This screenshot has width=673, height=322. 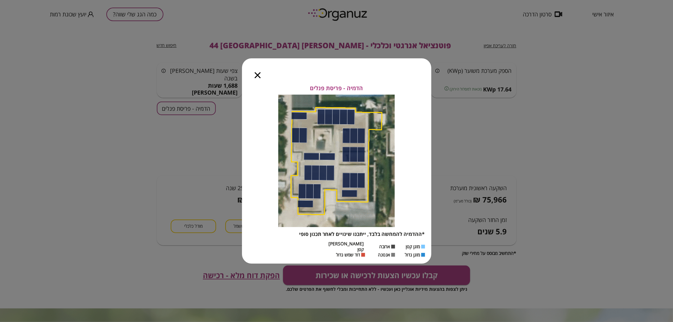 I want to click on span: ארובה, so click(x=385, y=246).